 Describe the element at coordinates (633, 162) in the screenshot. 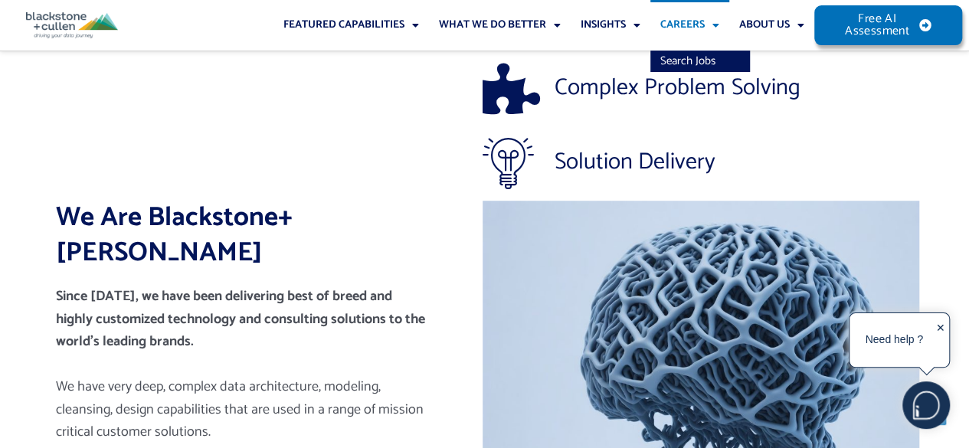

I see `span: Solution Delivery` at that location.